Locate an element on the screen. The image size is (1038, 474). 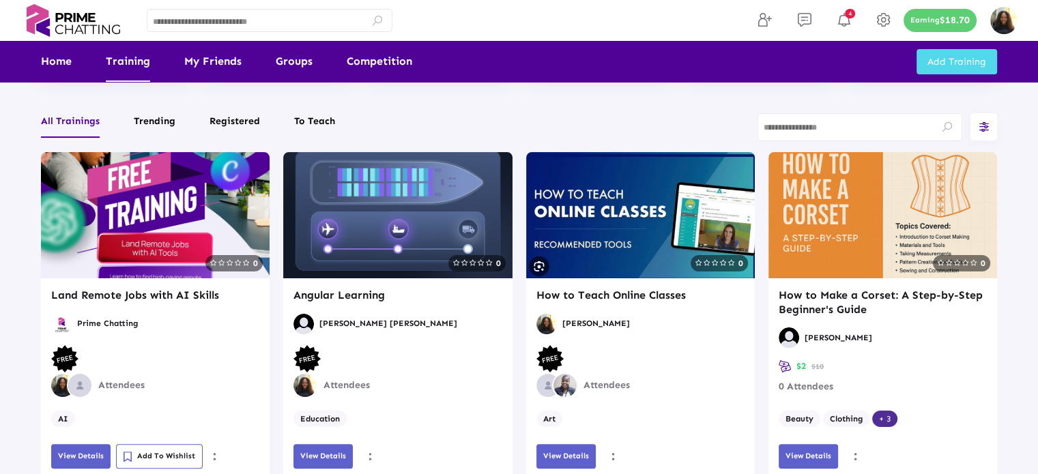
button: Add Training is located at coordinates (957, 61).